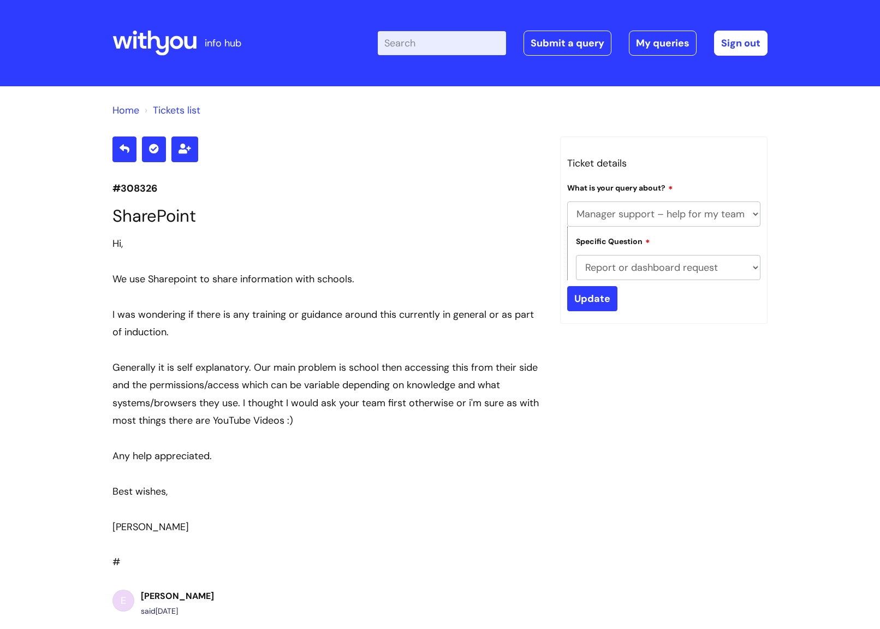  Describe the element at coordinates (328, 279) in the screenshot. I see `div: We use Sharepoint to share information with schools.` at that location.